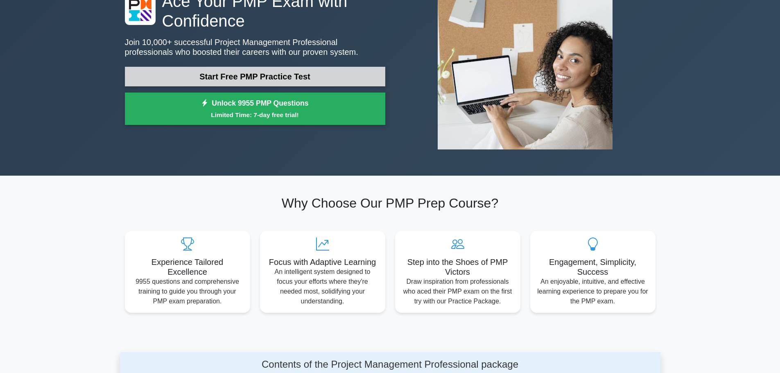  Describe the element at coordinates (255, 109) in the screenshot. I see `a: Unlock 9955 PMP QuestionsLimited Time: 7-day free trial!` at that location.